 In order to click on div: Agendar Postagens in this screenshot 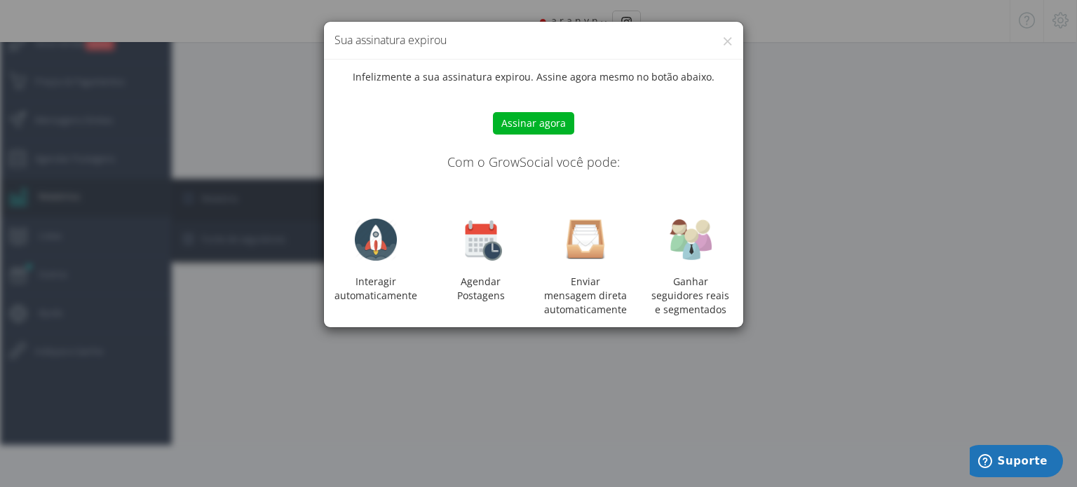, I will do `click(481, 261)`.